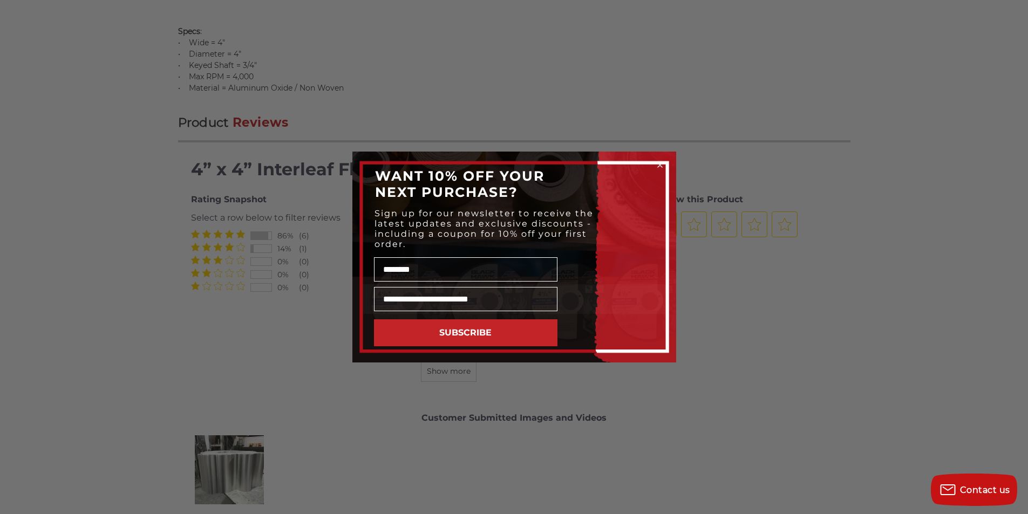 This screenshot has width=1028, height=514. I want to click on button: SUBSCRIBE, so click(466, 333).